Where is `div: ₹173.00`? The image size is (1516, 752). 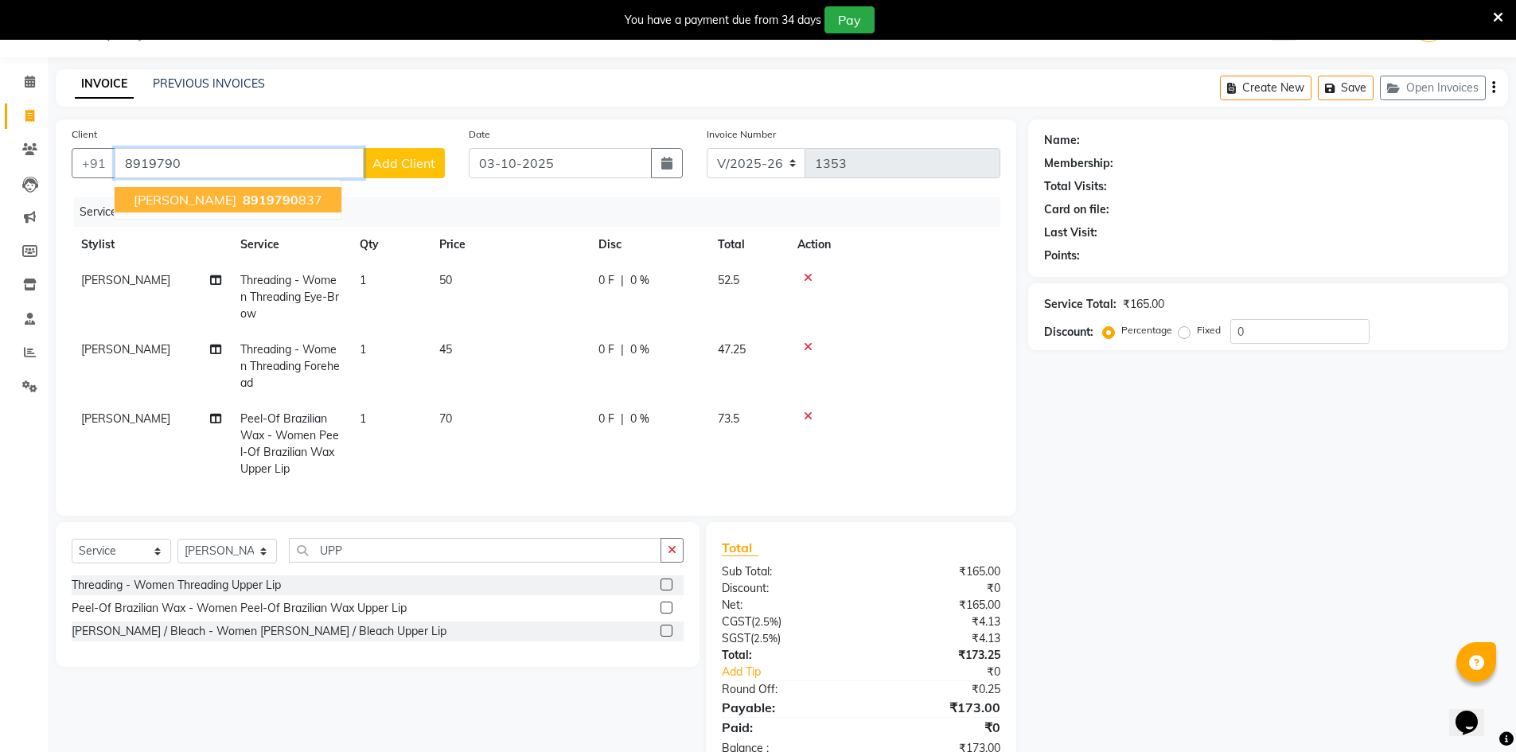
div: ₹173.00 is located at coordinates (937, 708).